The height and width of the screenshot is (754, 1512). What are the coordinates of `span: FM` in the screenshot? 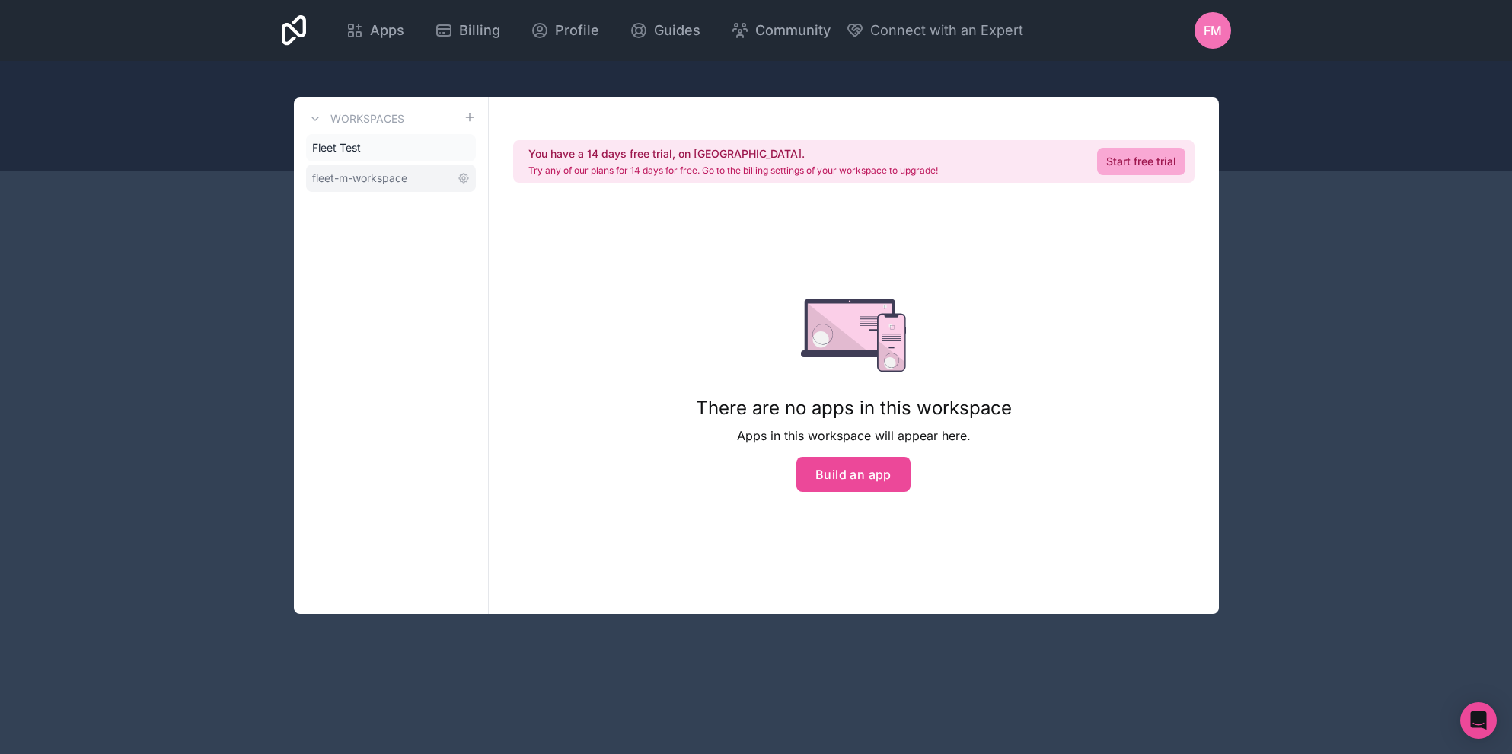 It's located at (1213, 30).